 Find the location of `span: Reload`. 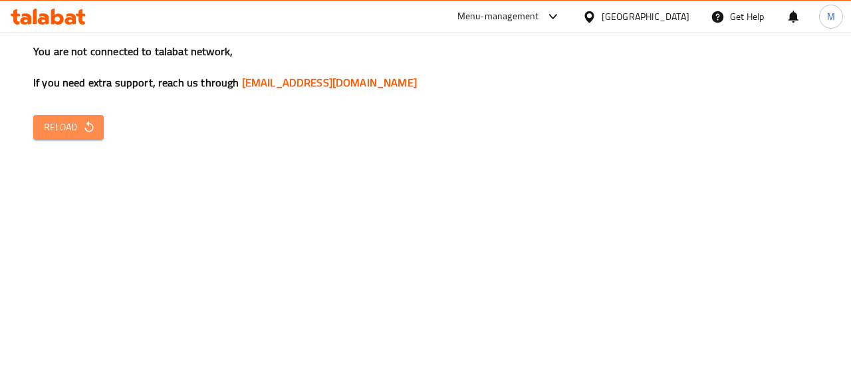

span: Reload is located at coordinates (68, 127).